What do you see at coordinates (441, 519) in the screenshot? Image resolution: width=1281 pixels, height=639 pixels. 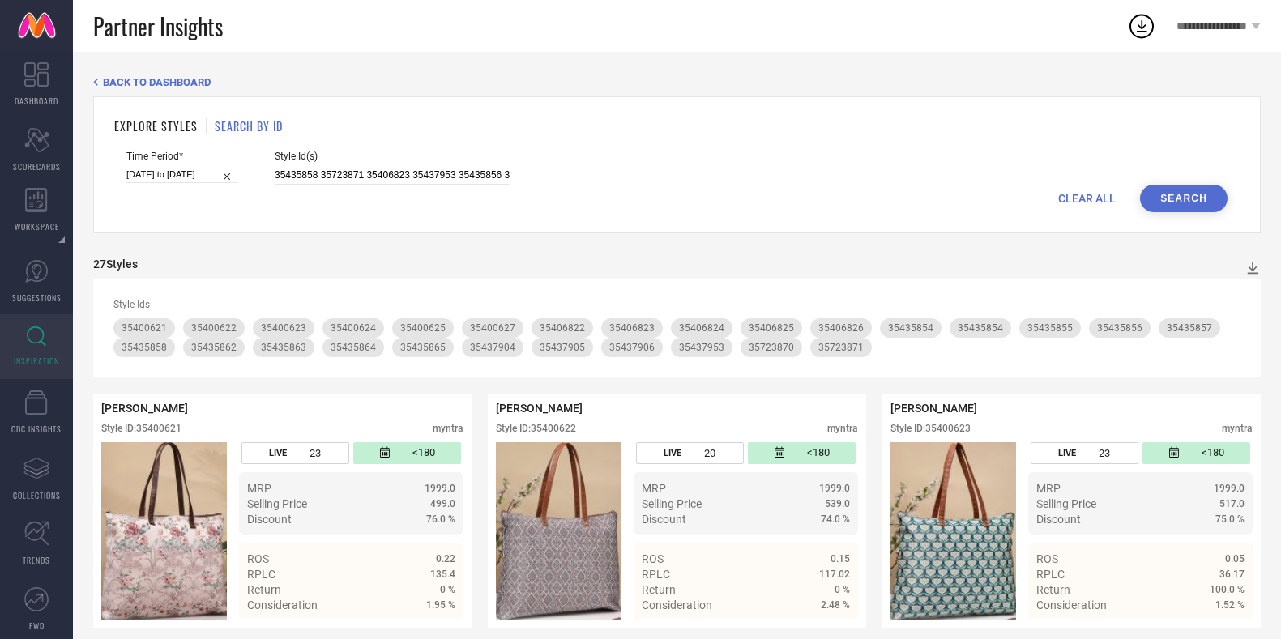 I see `span: 76.0 %` at bounding box center [441, 519].